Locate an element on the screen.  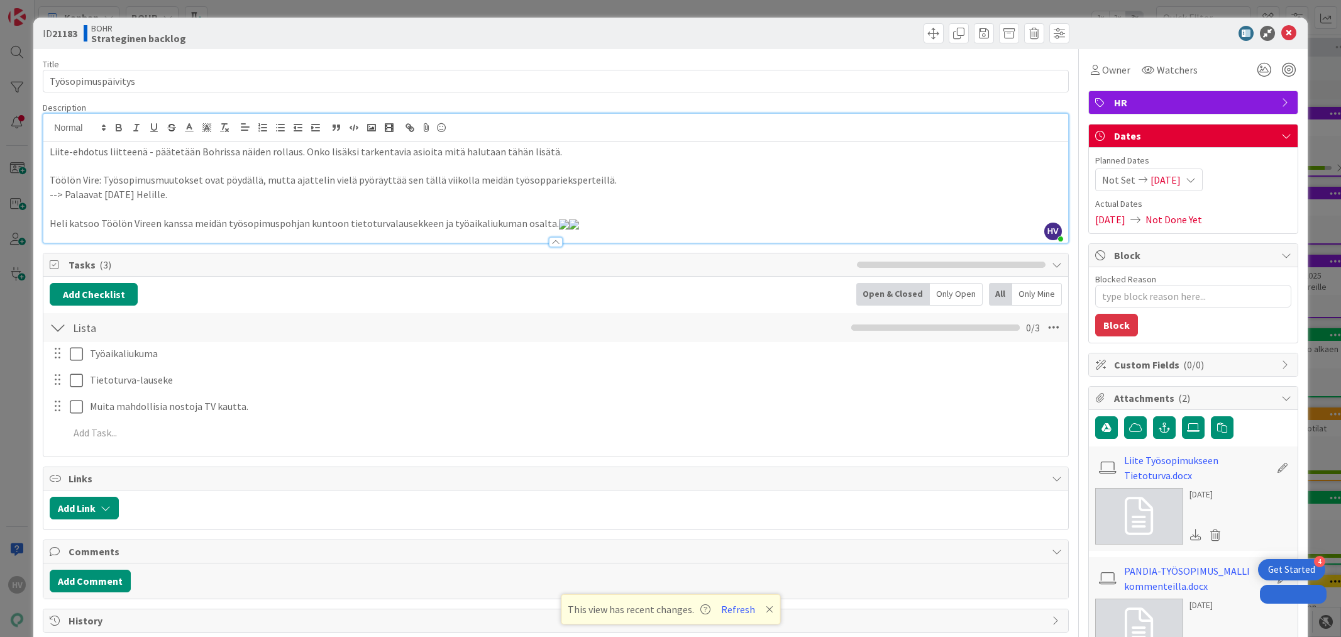
p: Muita mahdollisia nostoja TV kautta. is located at coordinates (575, 406).